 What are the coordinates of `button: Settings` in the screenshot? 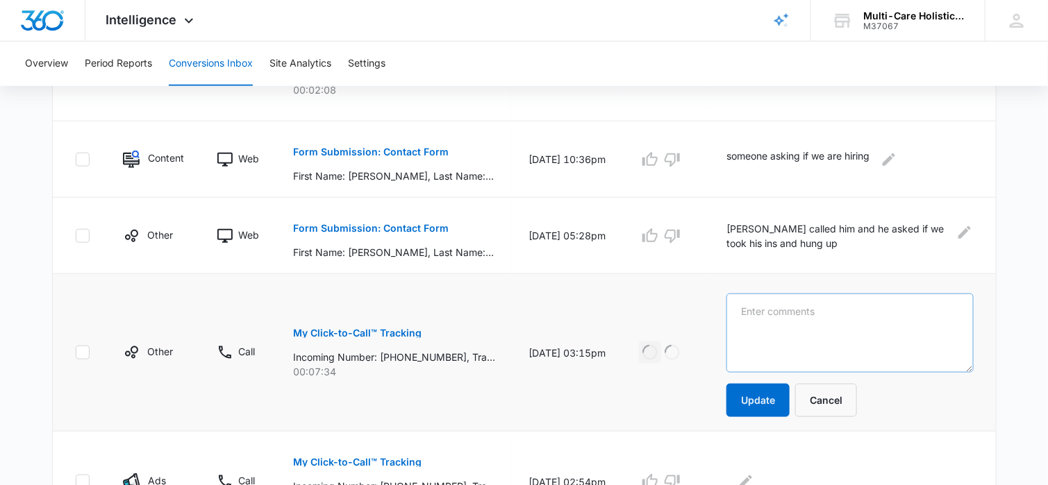 It's located at (367, 64).